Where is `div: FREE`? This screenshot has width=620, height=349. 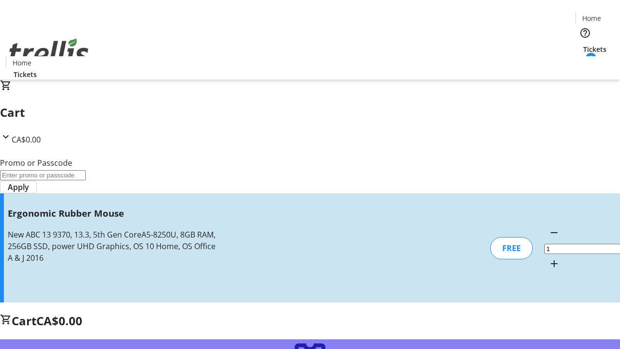 div: FREE is located at coordinates (511, 248).